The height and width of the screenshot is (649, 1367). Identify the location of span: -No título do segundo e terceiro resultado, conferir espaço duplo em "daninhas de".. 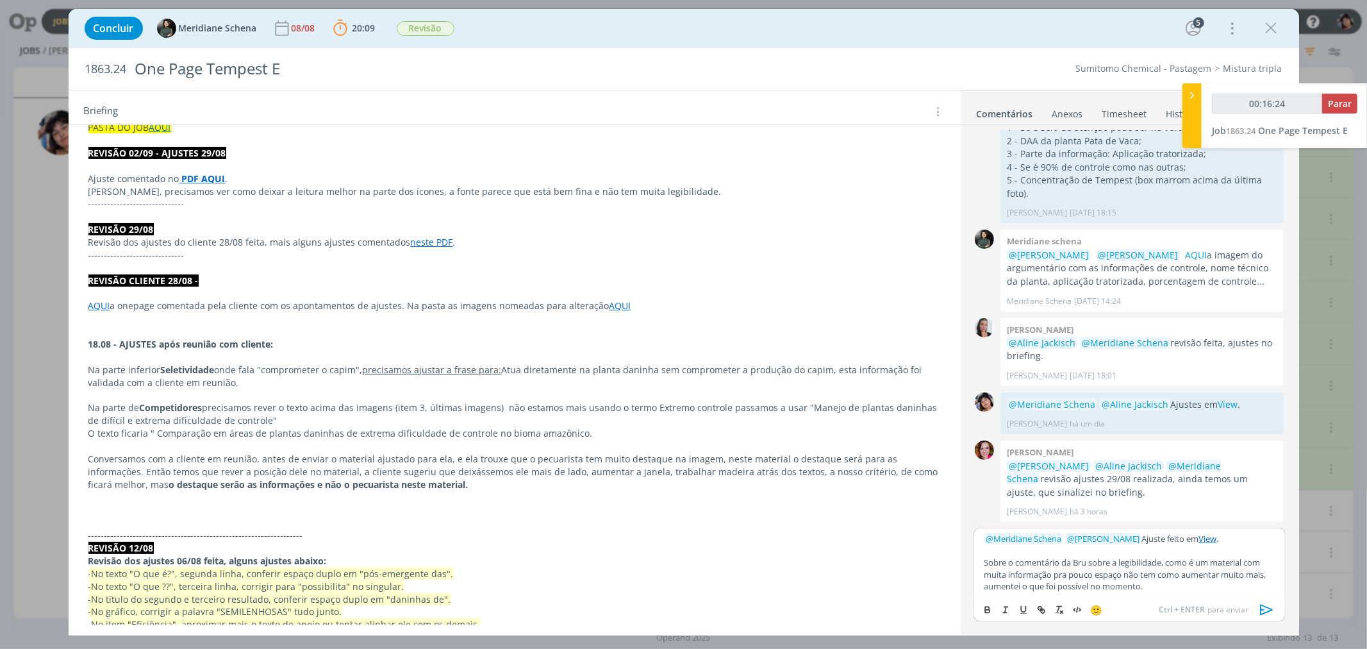
(270, 599).